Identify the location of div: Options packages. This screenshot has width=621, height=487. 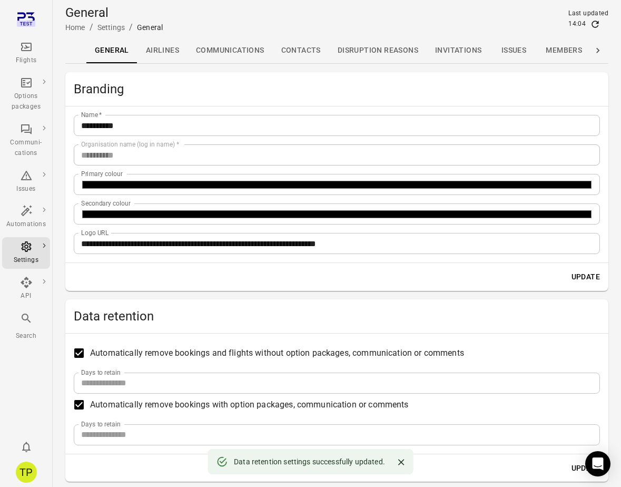
(26, 102).